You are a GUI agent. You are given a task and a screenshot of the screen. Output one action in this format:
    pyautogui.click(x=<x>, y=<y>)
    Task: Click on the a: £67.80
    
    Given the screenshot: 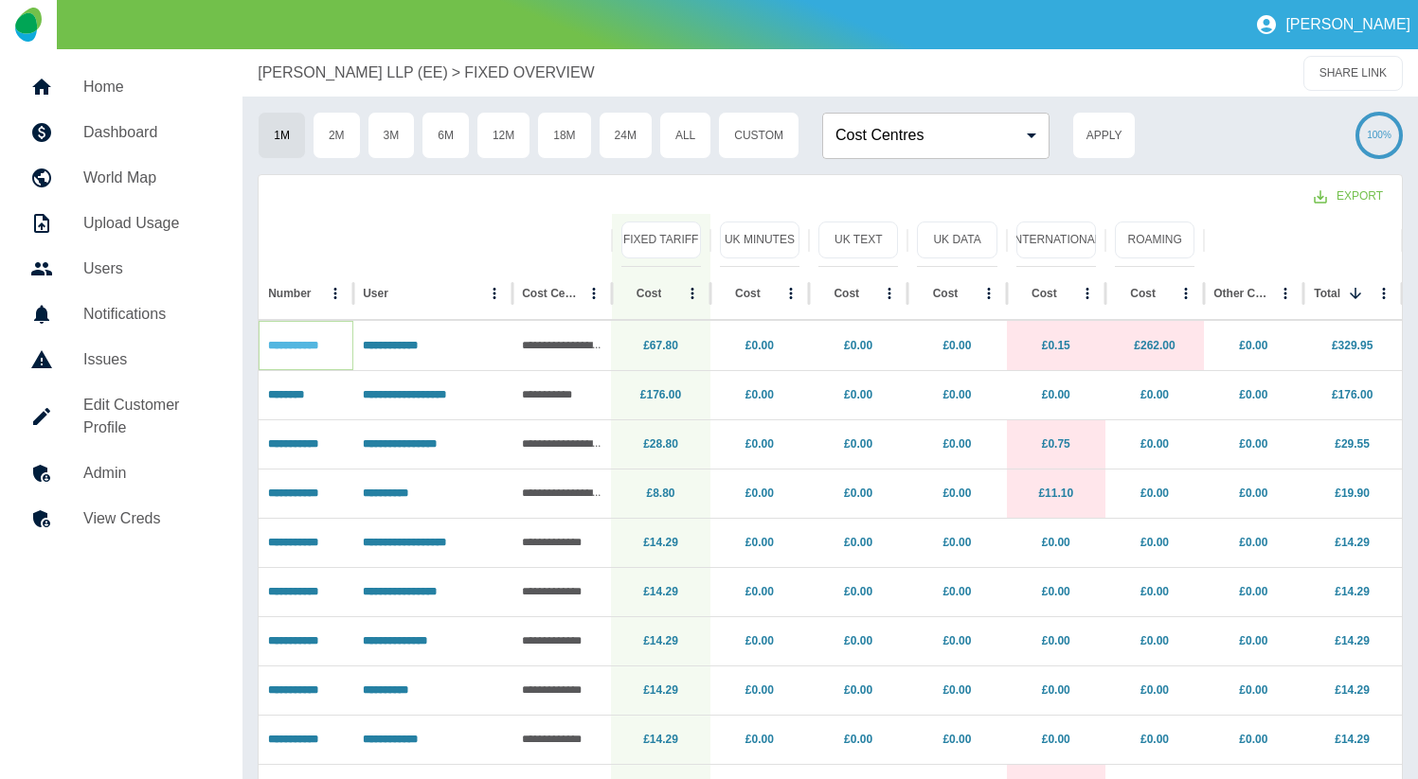 What is the action you would take?
    pyautogui.click(x=660, y=346)
    